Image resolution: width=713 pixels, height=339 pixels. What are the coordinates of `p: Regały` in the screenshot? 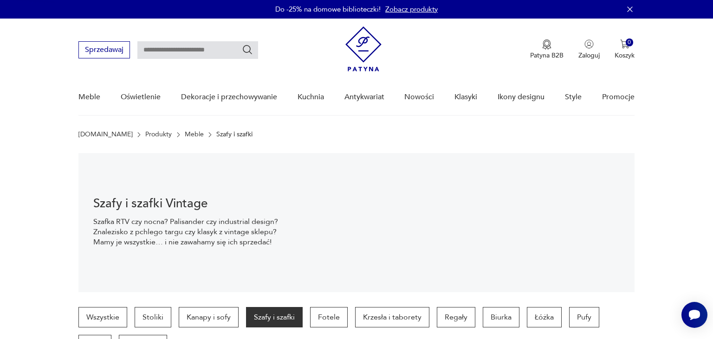 It's located at (456, 318).